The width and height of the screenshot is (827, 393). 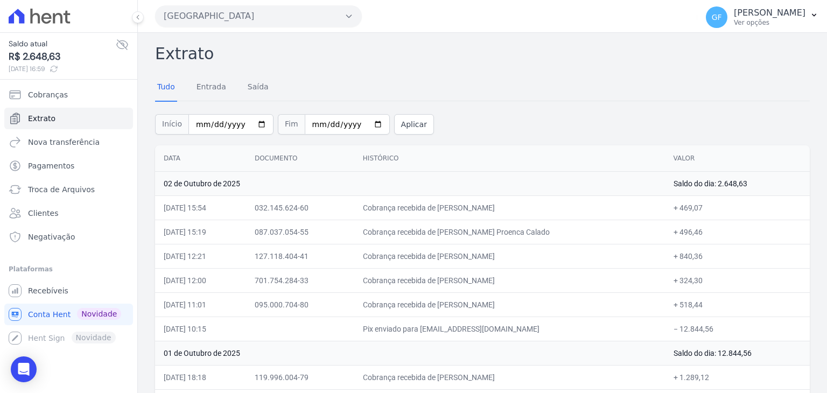 I want to click on td: 01 de Outubro de 2025, so click(x=410, y=353).